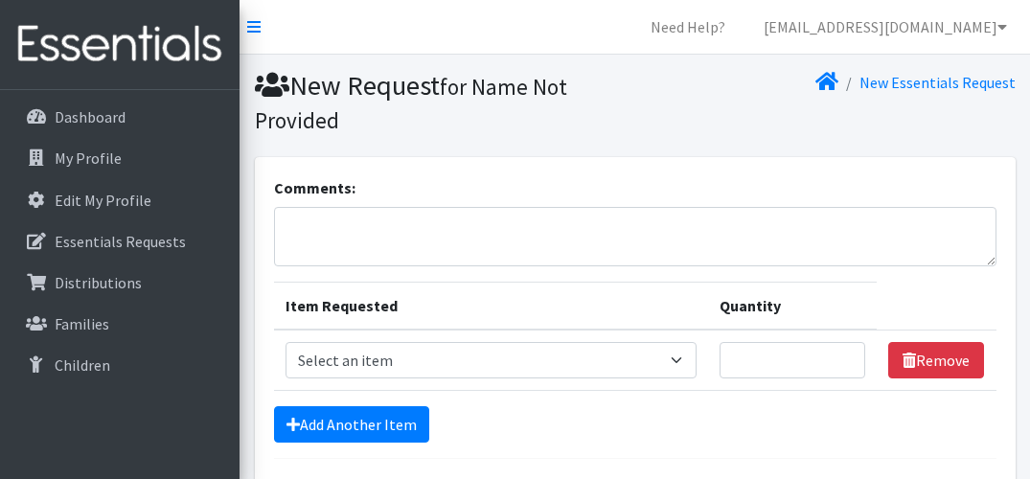 Image resolution: width=1030 pixels, height=479 pixels. I want to click on a: Need Help?, so click(688, 27).